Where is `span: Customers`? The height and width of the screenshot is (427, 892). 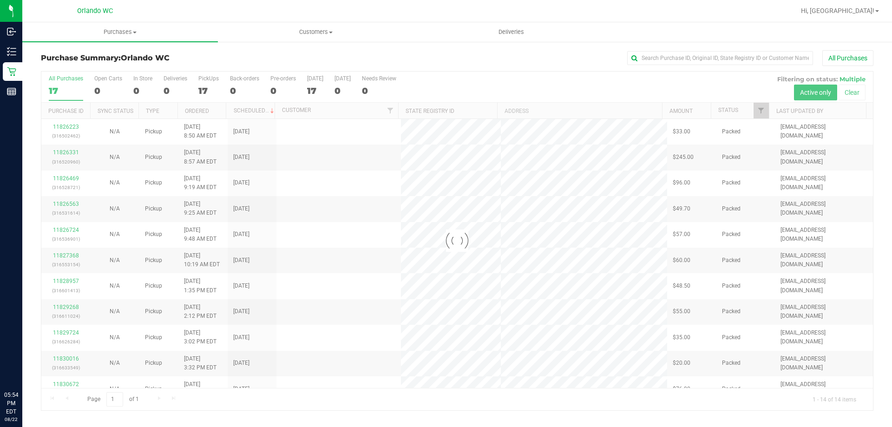
span: Customers is located at coordinates (315, 32).